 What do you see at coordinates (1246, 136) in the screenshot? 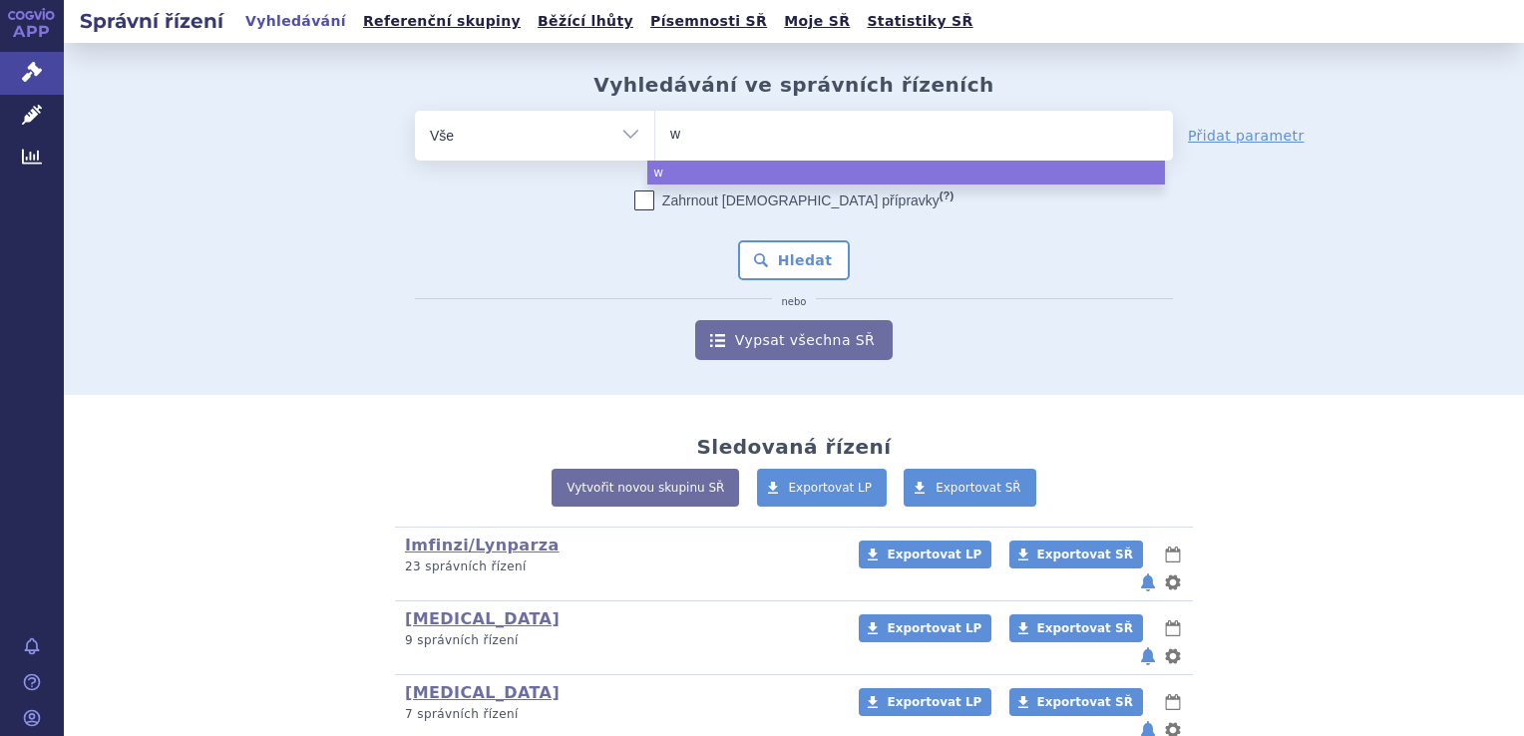
I see `a: Přidat parametr` at bounding box center [1246, 136].